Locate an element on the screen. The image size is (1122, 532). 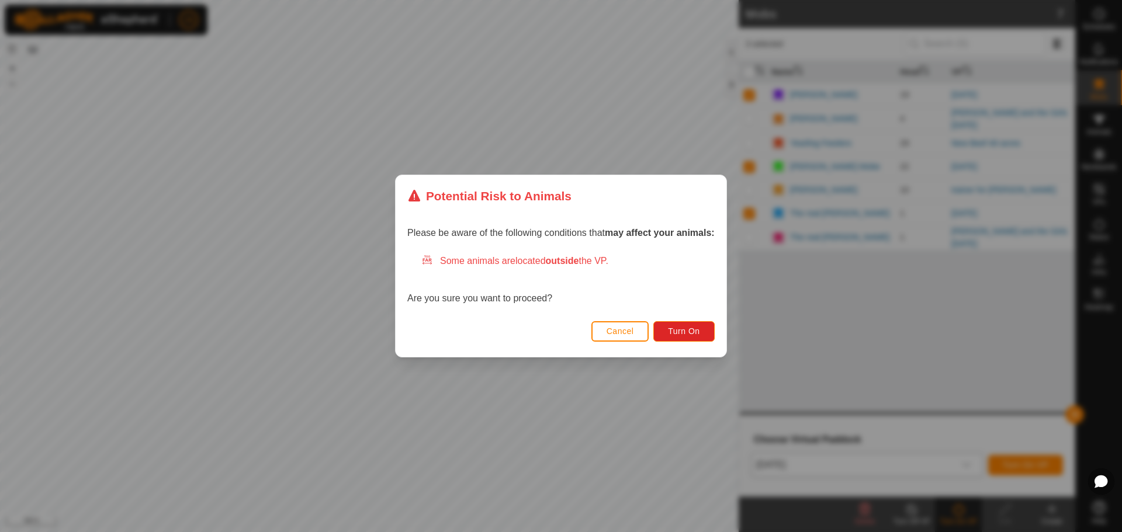
span: Turn On is located at coordinates (684, 331).